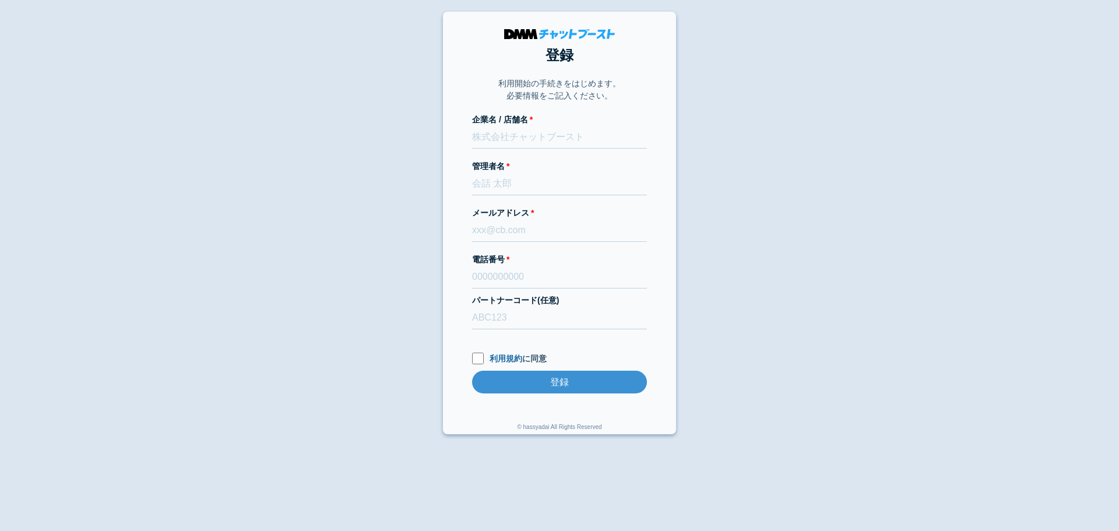 Image resolution: width=1119 pixels, height=531 pixels. I want to click on input: 利用規約に同意, so click(478, 358).